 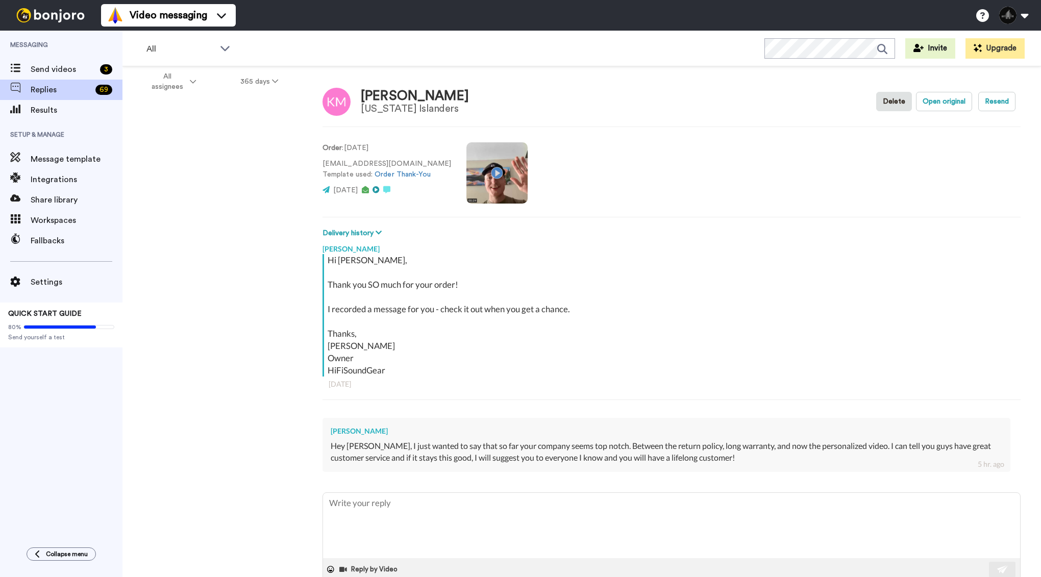 I want to click on strong: Order, so click(x=332, y=148).